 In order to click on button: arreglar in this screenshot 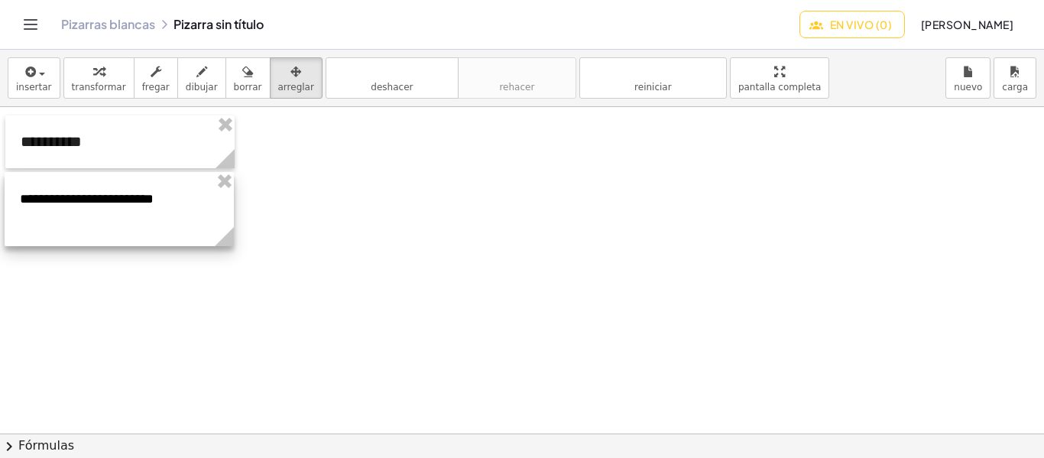, I will do `click(296, 78)`.